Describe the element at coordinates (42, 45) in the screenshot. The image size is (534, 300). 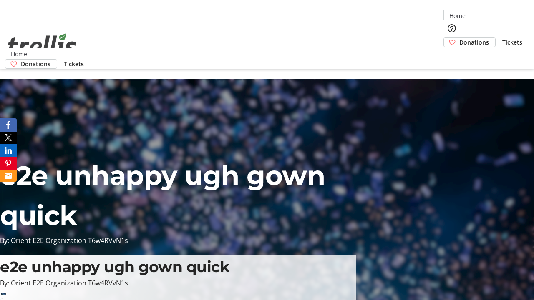
I see `img: Orient E2E Organization T6w4RVvN1s's Logo` at that location.